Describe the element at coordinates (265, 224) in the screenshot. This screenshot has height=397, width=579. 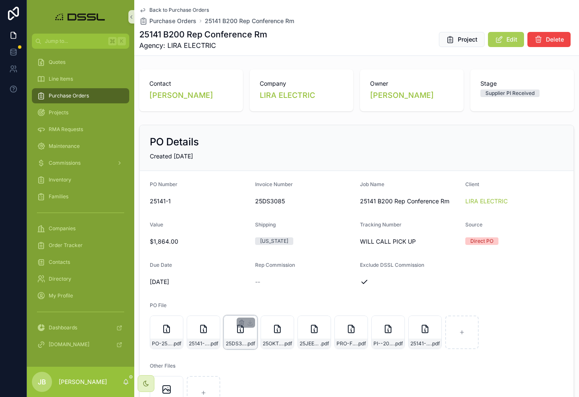
I see `span: Shipping` at that location.